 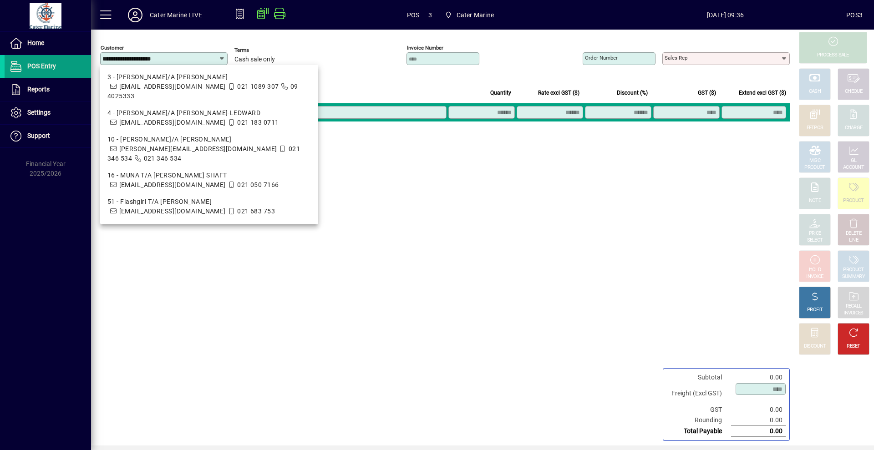 I want to click on span: Home, so click(x=35, y=43).